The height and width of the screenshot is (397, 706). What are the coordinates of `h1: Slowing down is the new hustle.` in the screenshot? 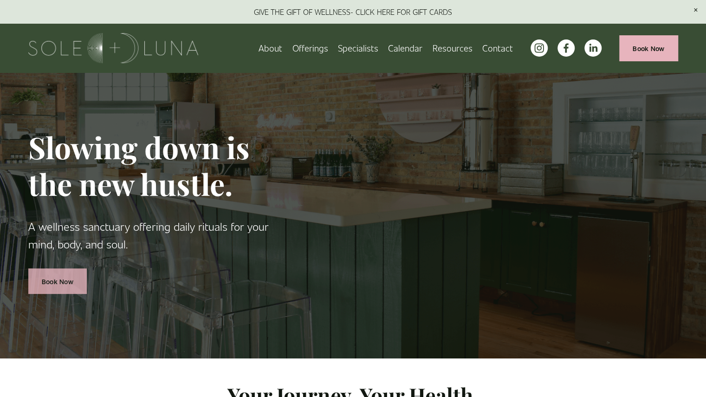 It's located at (162, 166).